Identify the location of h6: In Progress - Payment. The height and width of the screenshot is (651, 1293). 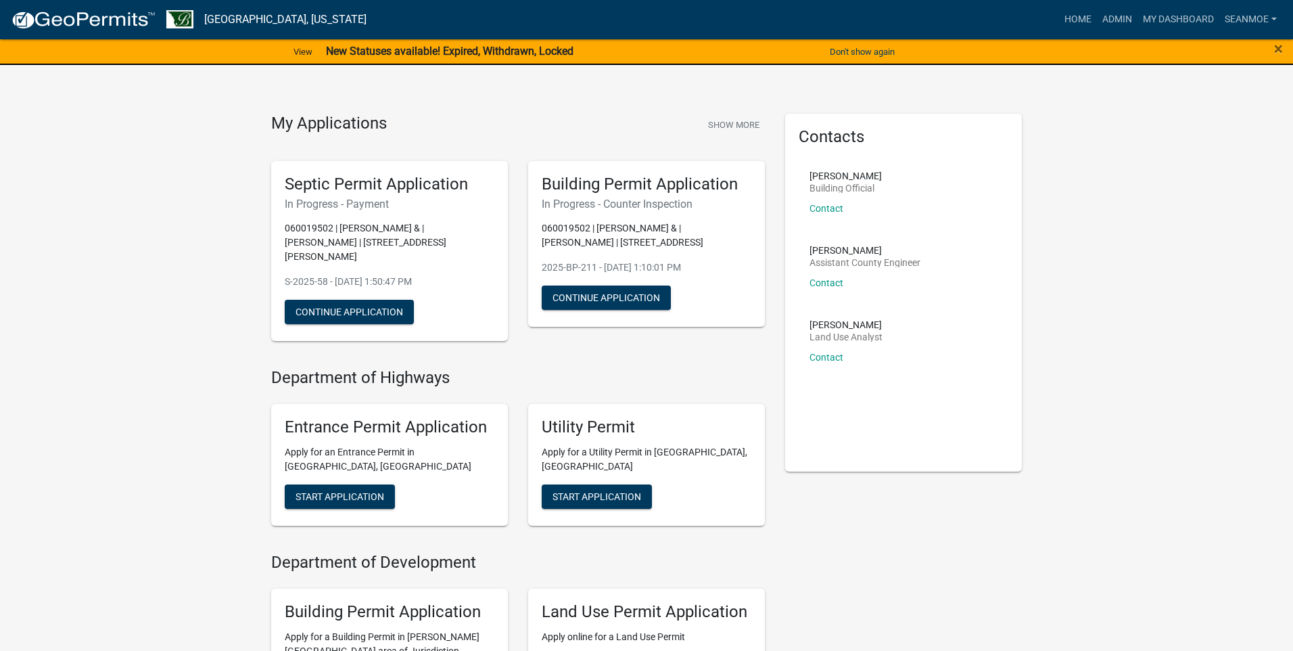
(390, 204).